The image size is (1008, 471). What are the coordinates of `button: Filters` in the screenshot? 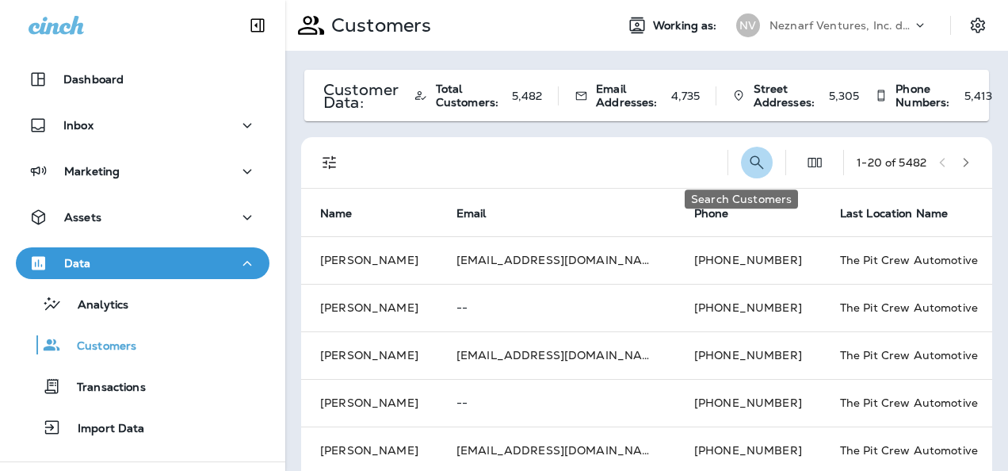 It's located at (330, 162).